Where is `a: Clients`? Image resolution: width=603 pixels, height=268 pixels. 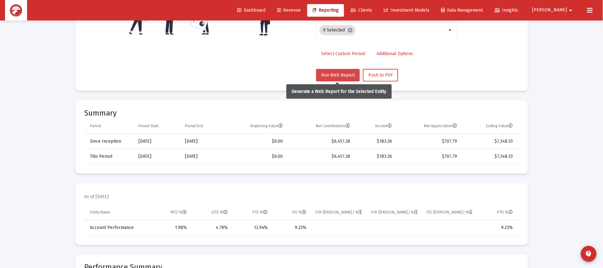 a: Clients is located at coordinates (361, 10).